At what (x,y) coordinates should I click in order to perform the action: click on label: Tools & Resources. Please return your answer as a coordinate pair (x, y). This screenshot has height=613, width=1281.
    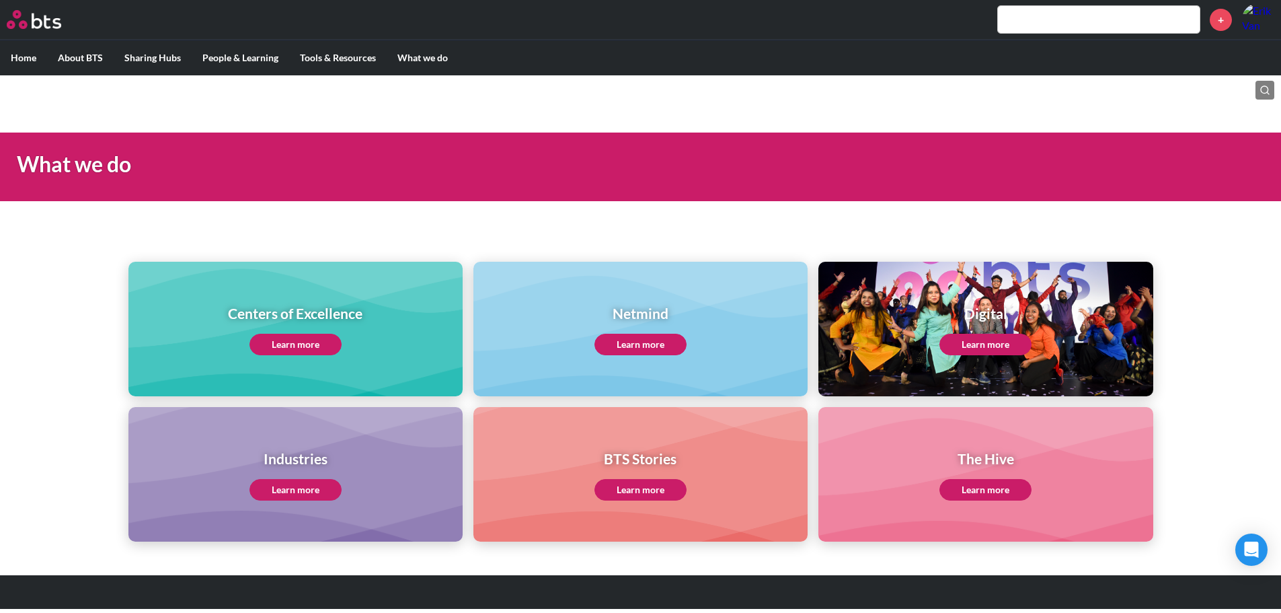
    Looking at the image, I should click on (338, 58).